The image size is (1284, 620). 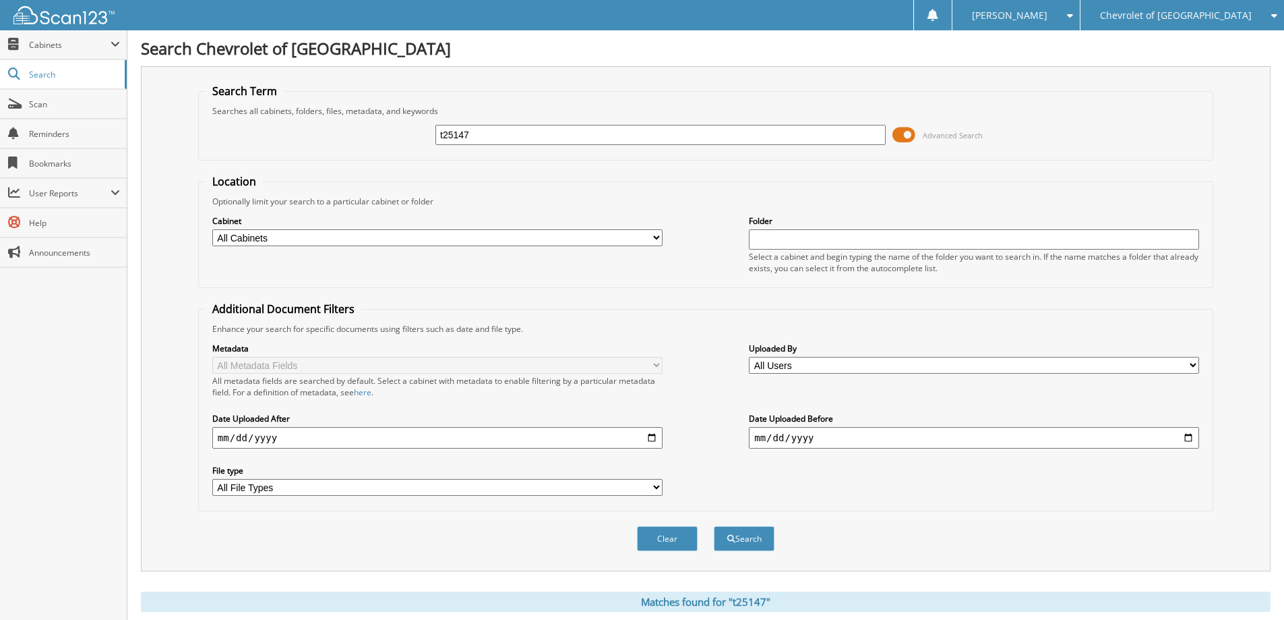 What do you see at coordinates (74, 222) in the screenshot?
I see `span: Help` at bounding box center [74, 222].